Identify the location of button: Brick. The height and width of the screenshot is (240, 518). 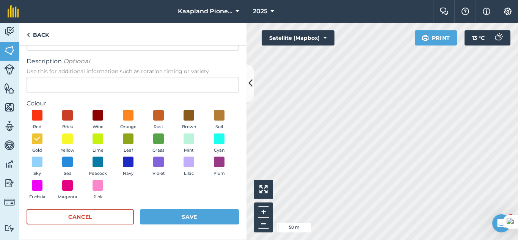
(68, 120).